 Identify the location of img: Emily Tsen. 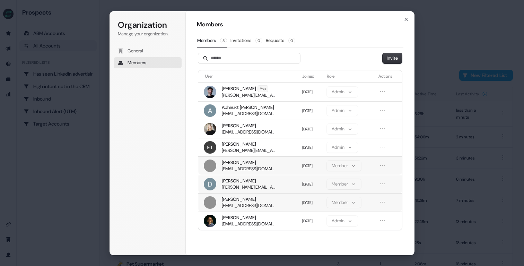
(210, 147).